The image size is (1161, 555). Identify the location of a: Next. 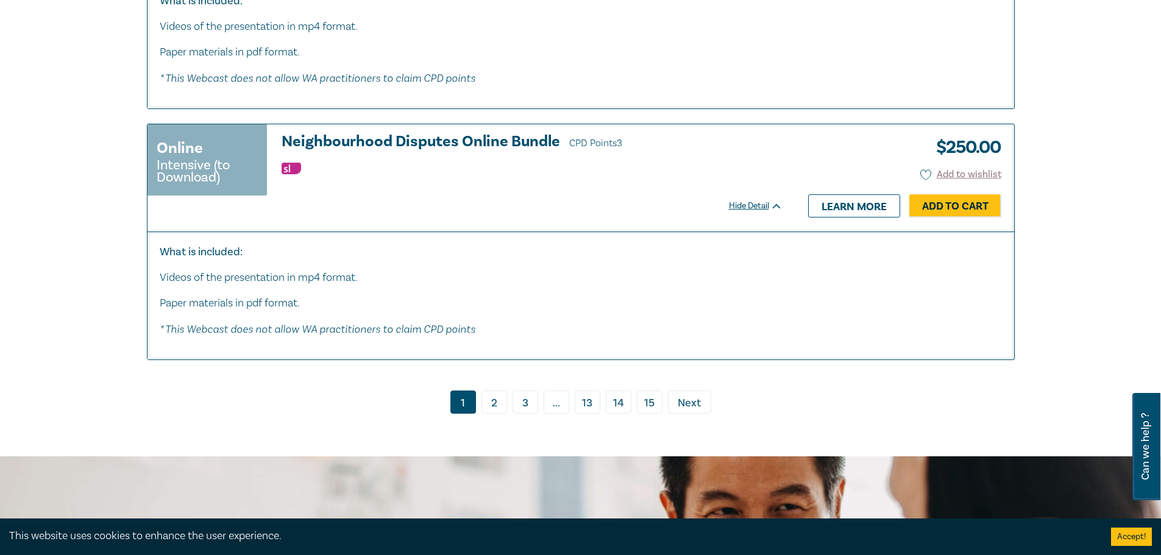
(689, 402).